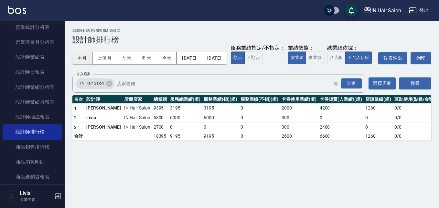  What do you see at coordinates (359, 58) in the screenshot?
I see `button: 不含入店販` at bounding box center [359, 58].